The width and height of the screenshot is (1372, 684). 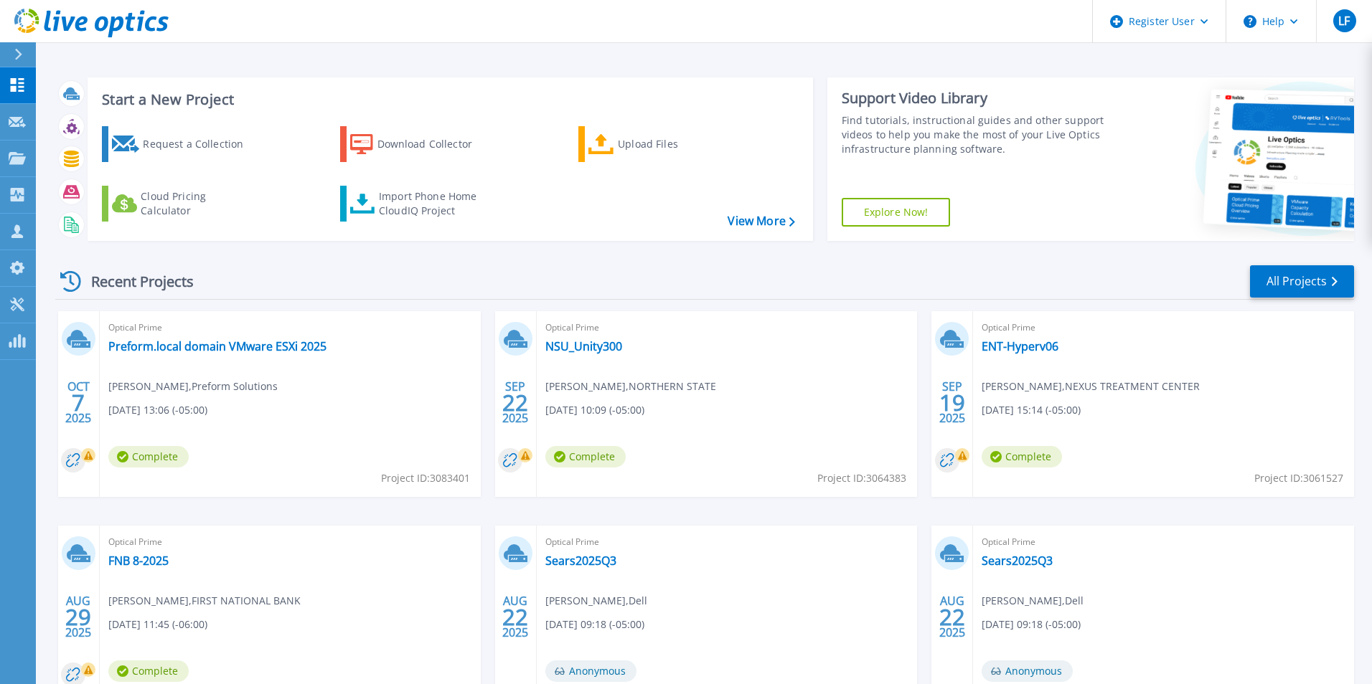 I want to click on span: 29, so click(x=78, y=617).